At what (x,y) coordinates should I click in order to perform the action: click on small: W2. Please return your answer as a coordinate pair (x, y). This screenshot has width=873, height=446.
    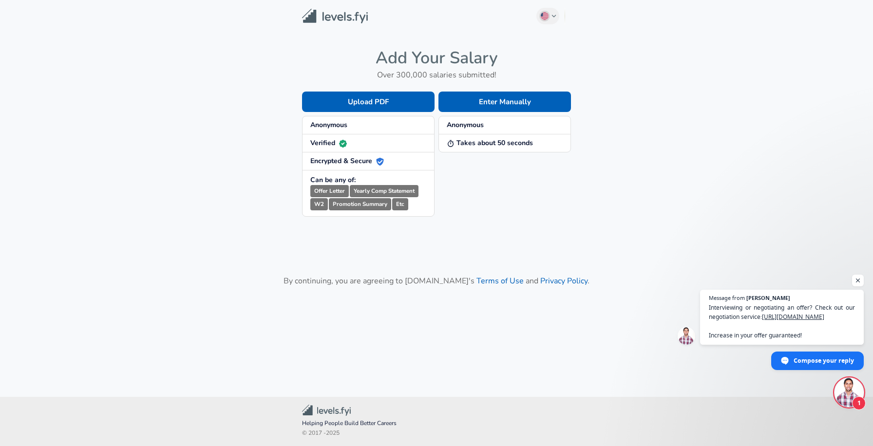
    Looking at the image, I should click on (319, 204).